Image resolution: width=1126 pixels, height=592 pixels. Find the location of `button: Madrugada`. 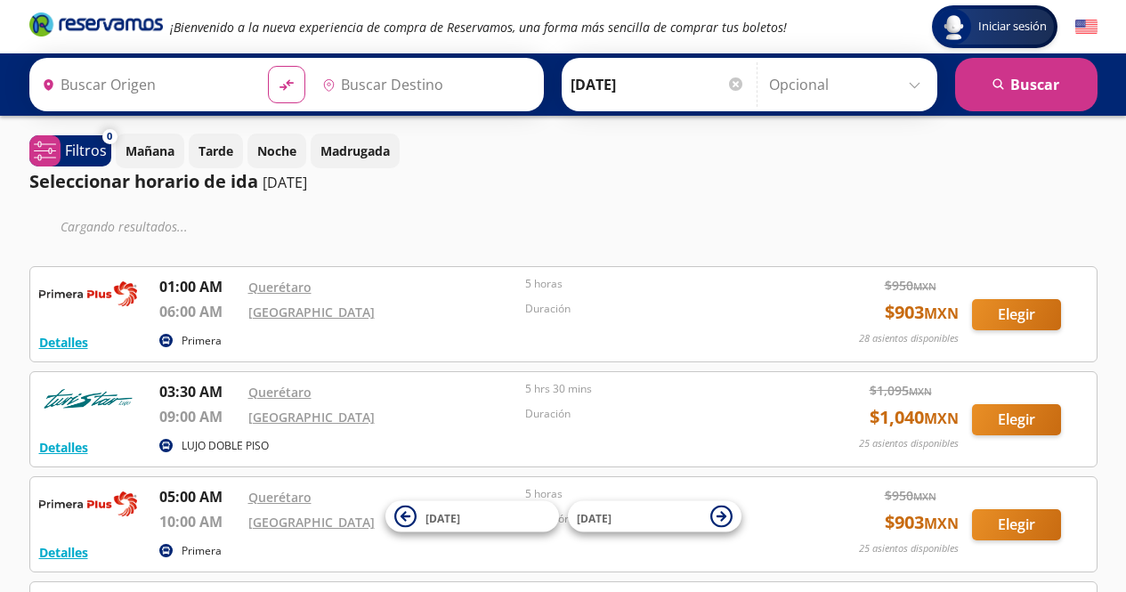

button: Madrugada is located at coordinates (355, 150).